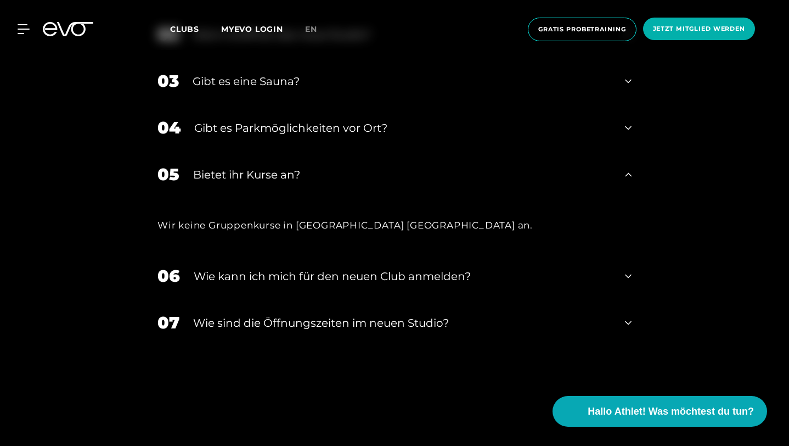  What do you see at coordinates (168, 276) in the screenshot?
I see `div: 06` at bounding box center [168, 276].